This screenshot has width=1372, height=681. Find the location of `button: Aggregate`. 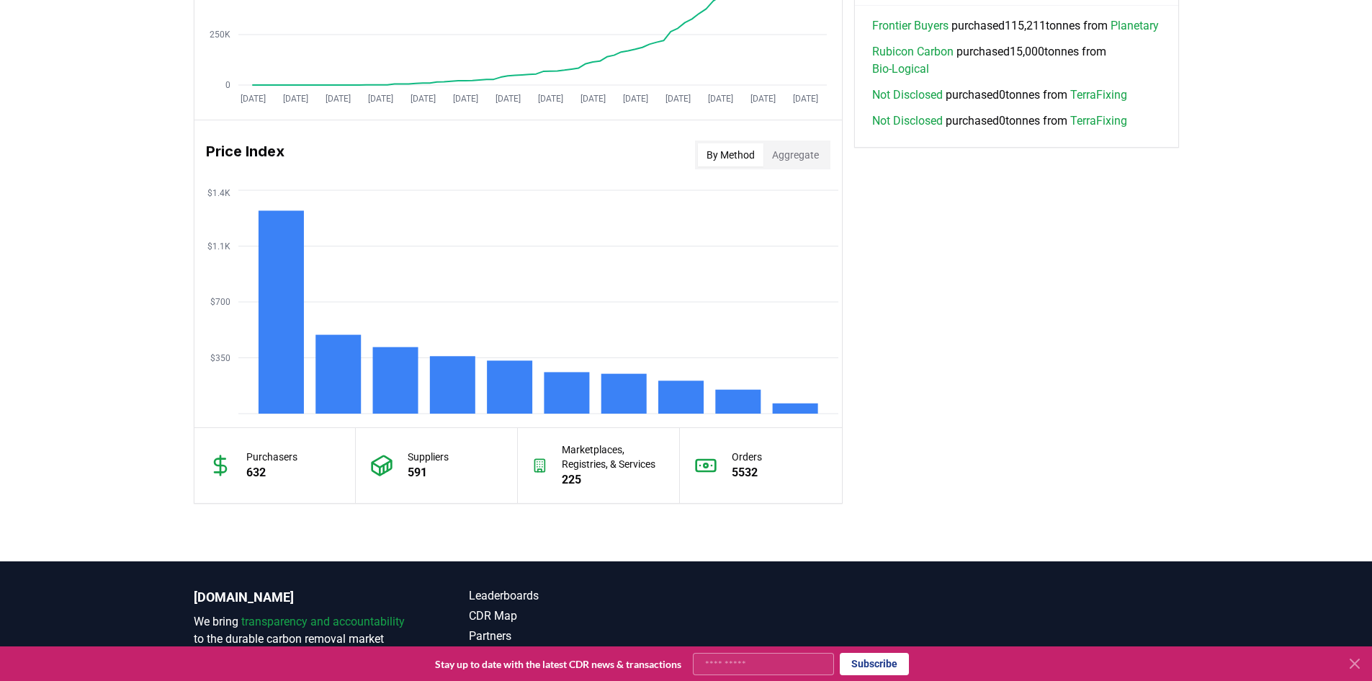

button: Aggregate is located at coordinates (795, 155).